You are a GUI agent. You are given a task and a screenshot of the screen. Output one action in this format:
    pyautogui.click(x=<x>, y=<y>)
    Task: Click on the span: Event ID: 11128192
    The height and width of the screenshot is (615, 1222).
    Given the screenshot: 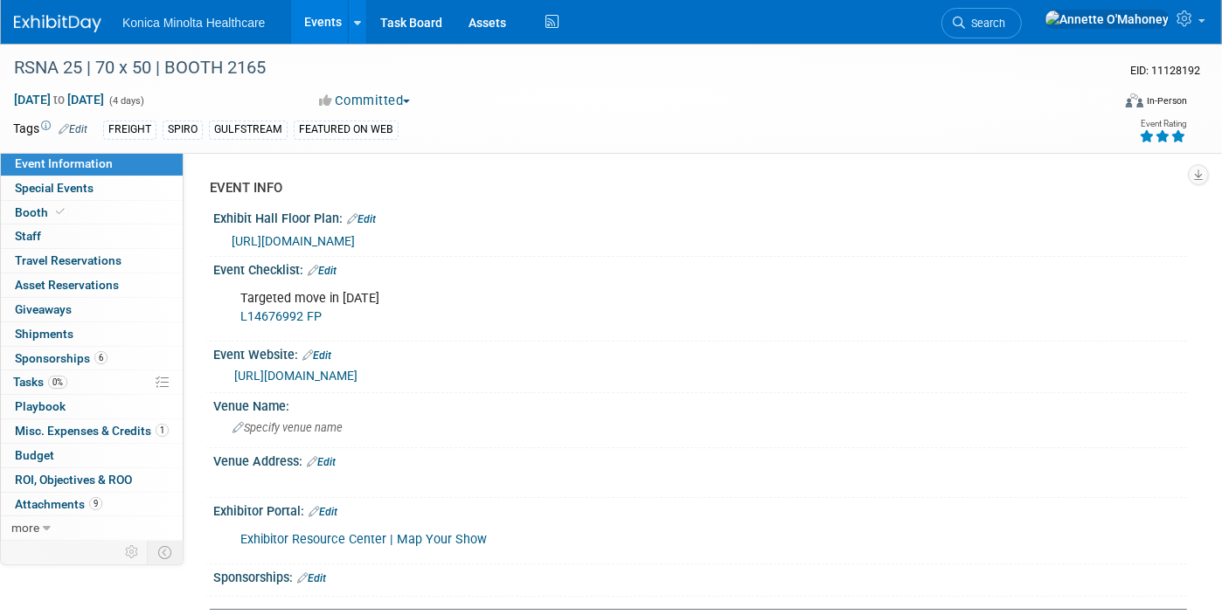 What is the action you would take?
    pyautogui.click(x=1165, y=70)
    